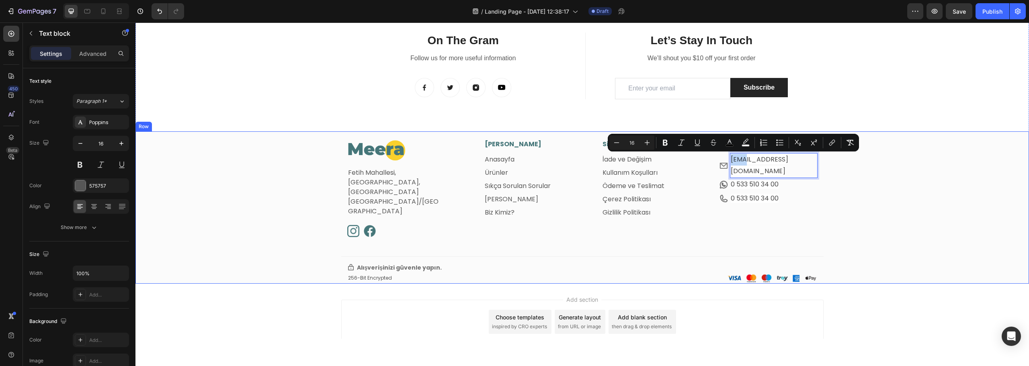  Describe the element at coordinates (73, 33) in the screenshot. I see `p: Text block` at that location.